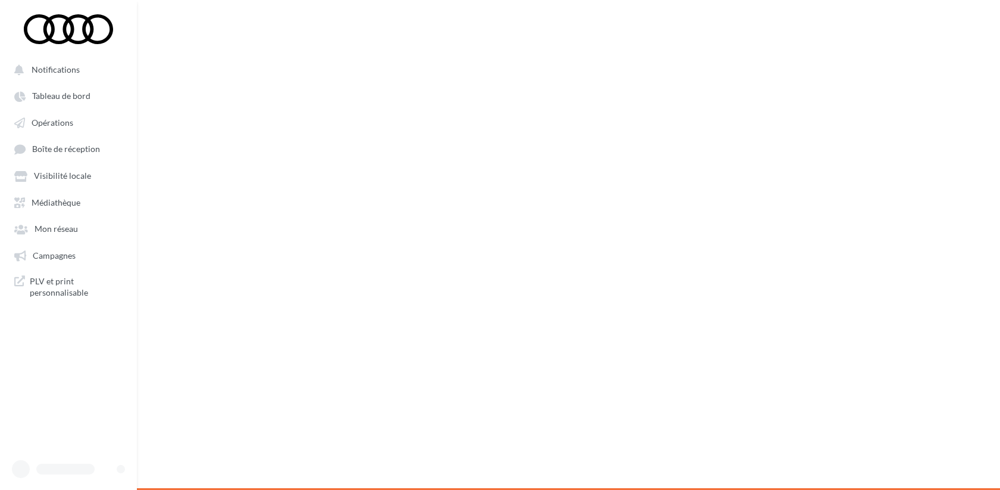 This screenshot has width=1000, height=490. Describe the element at coordinates (68, 255) in the screenshot. I see `a: Campagnes` at that location.